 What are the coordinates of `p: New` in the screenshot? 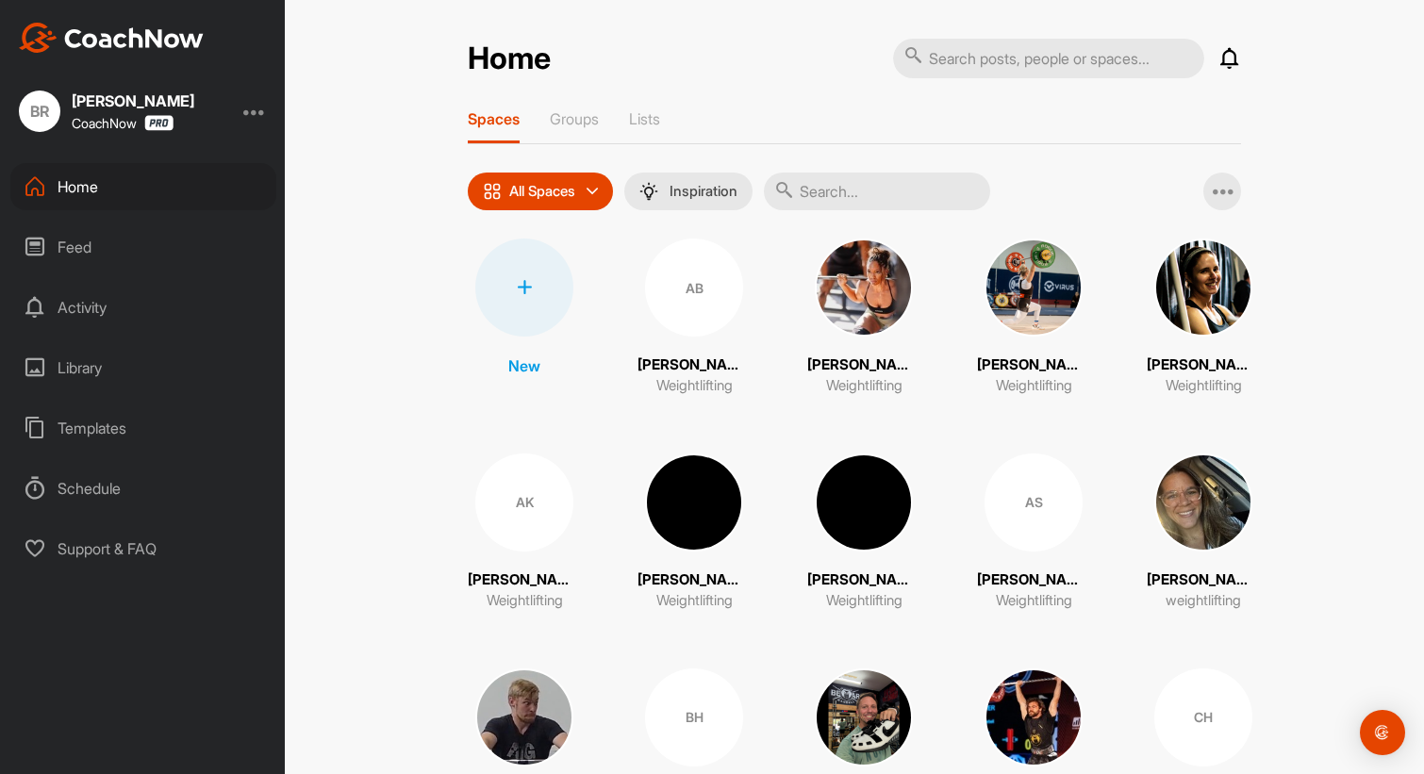 It's located at (524, 366).